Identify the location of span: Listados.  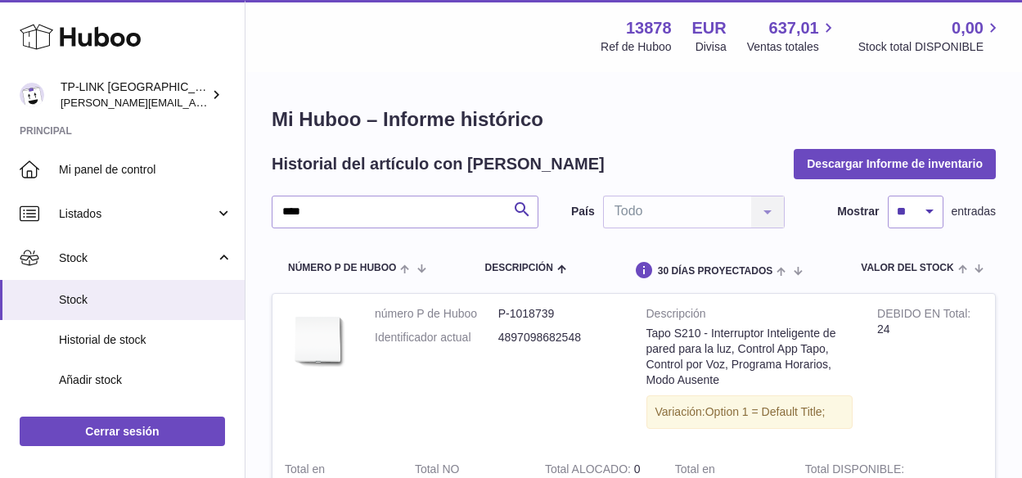
(137, 214).